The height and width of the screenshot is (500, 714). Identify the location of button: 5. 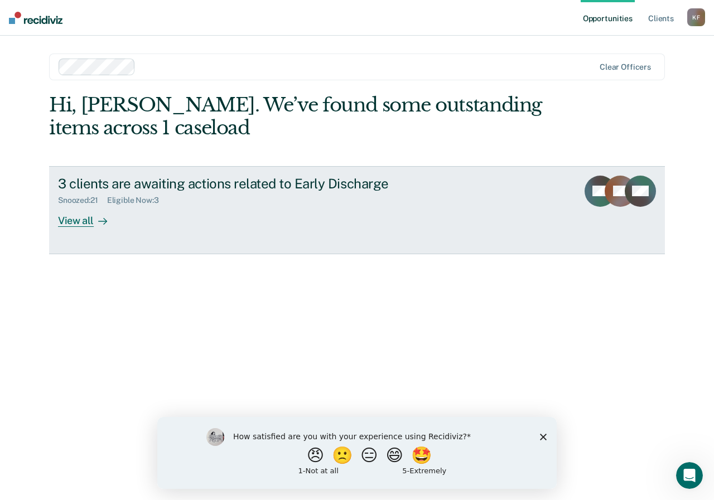
(265, 38).